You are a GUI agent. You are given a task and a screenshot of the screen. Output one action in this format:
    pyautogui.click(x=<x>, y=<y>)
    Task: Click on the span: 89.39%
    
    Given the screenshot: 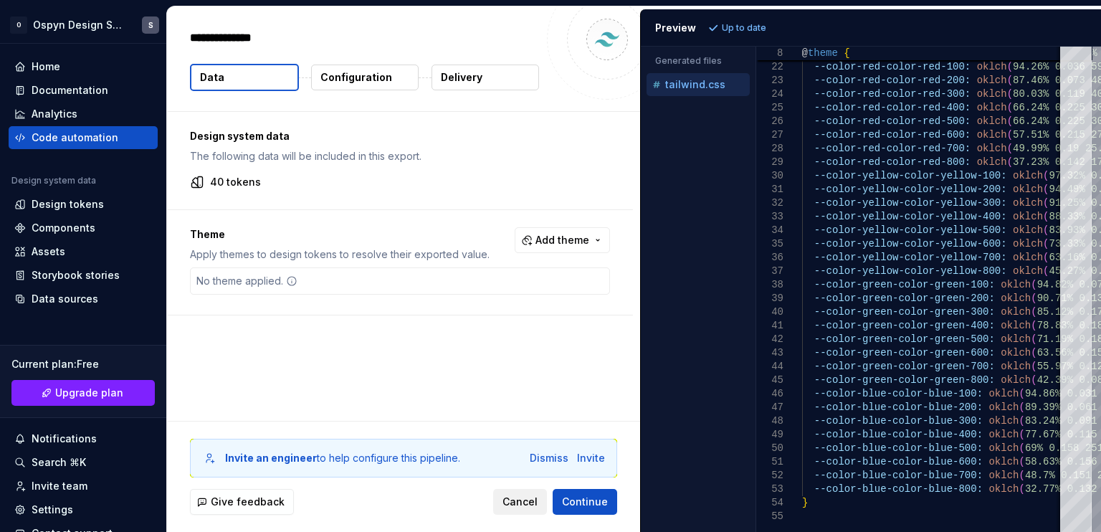 What is the action you would take?
    pyautogui.click(x=1042, y=407)
    